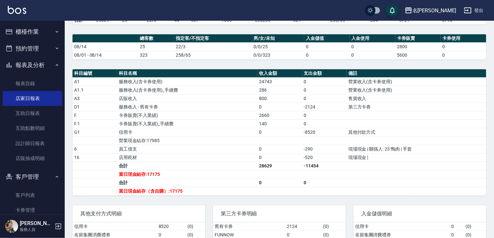 Image resolution: width=494 pixels, height=238 pixels. What do you see at coordinates (416, 157) in the screenshot?
I see `td: 現場現金 |` at bounding box center [416, 157].